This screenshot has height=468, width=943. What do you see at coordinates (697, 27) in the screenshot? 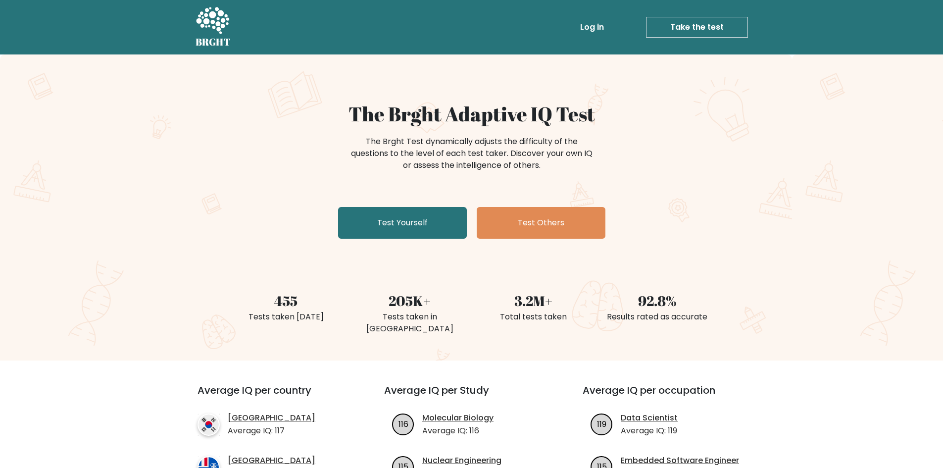
I see `a: Take the test` at bounding box center [697, 27].